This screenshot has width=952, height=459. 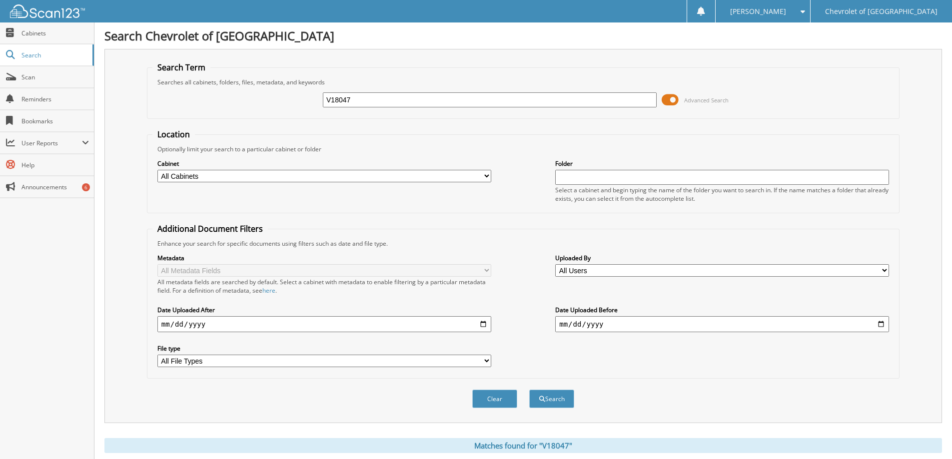 What do you see at coordinates (706, 100) in the screenshot?
I see `span: Advanced Search` at bounding box center [706, 100].